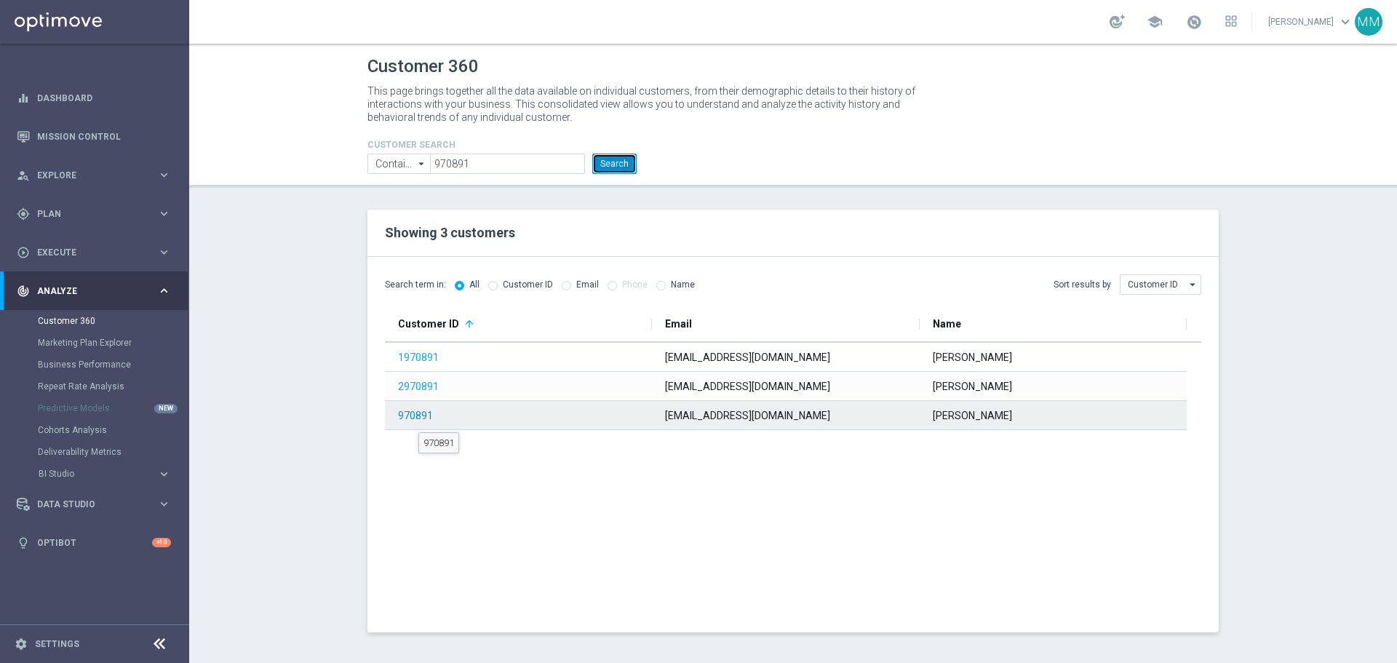 Image resolution: width=1397 pixels, height=663 pixels. Describe the element at coordinates (94, 137) in the screenshot. I see `button: Mission Control` at that location.